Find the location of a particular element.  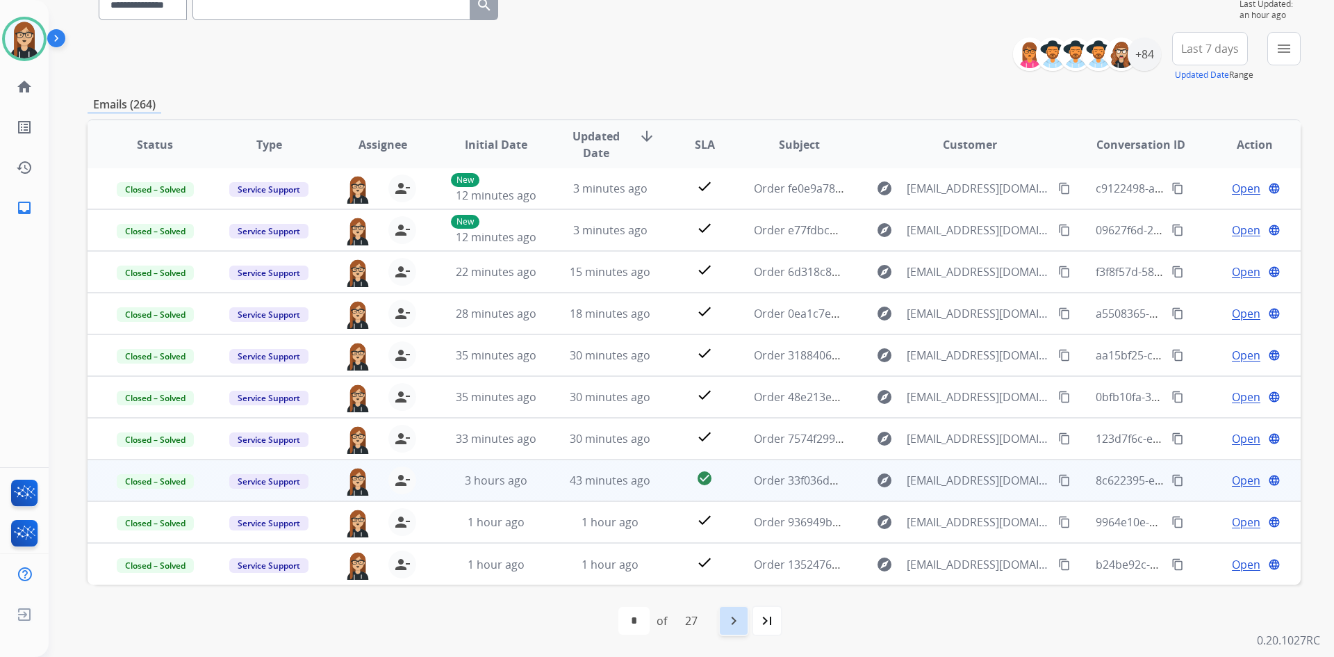

span: 3 minutes ago is located at coordinates (610, 230).